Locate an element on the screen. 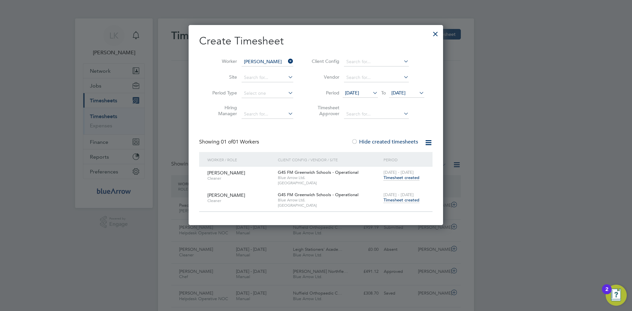  label: Period Type is located at coordinates (222, 93).